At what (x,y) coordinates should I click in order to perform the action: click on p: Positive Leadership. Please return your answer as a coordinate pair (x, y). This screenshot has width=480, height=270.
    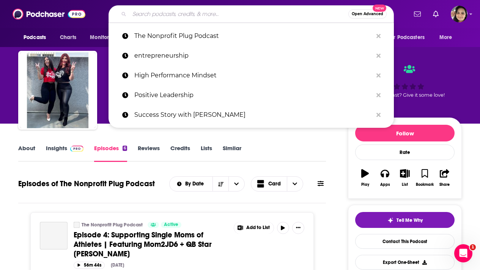
    Looking at the image, I should click on (253, 95).